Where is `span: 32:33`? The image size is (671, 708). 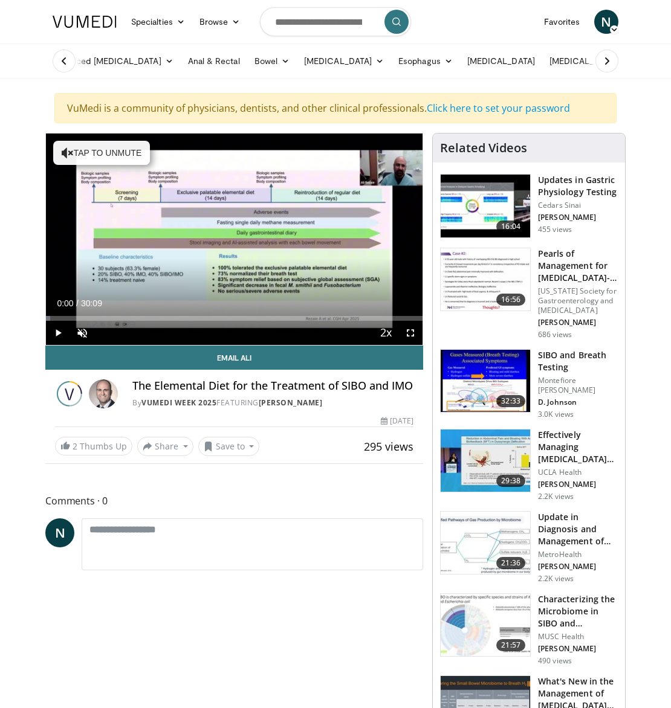 span: 32:33 is located at coordinates (511, 401).